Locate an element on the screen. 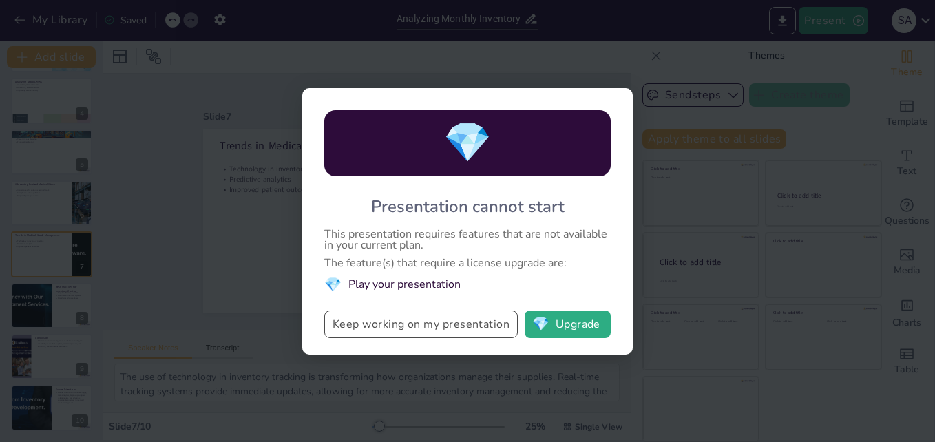 This screenshot has width=935, height=442. div: The feature(s) that require a license upgrade are: is located at coordinates (467, 263).